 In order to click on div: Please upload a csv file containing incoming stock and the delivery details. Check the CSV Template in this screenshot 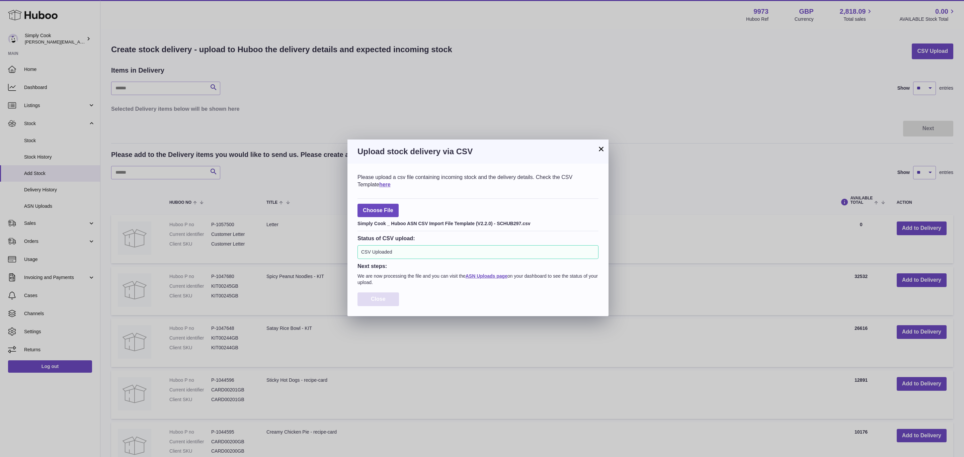, I will do `click(478, 181)`.